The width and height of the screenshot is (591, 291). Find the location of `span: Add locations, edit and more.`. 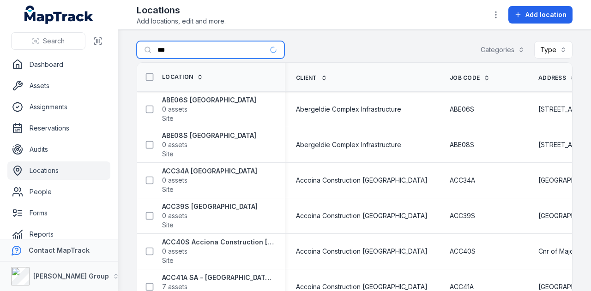

span: Add locations, edit and more. is located at coordinates (181, 21).